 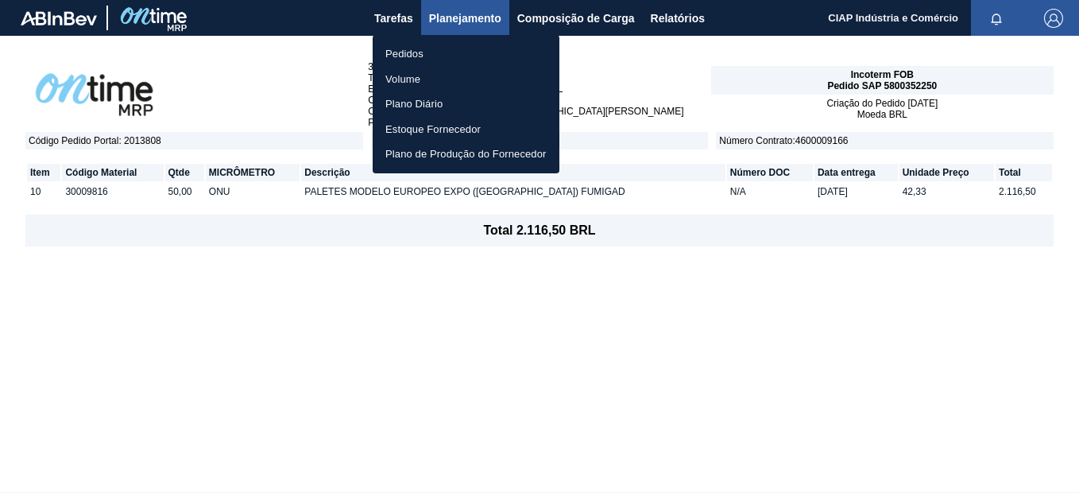 I want to click on li: Volume, so click(x=466, y=79).